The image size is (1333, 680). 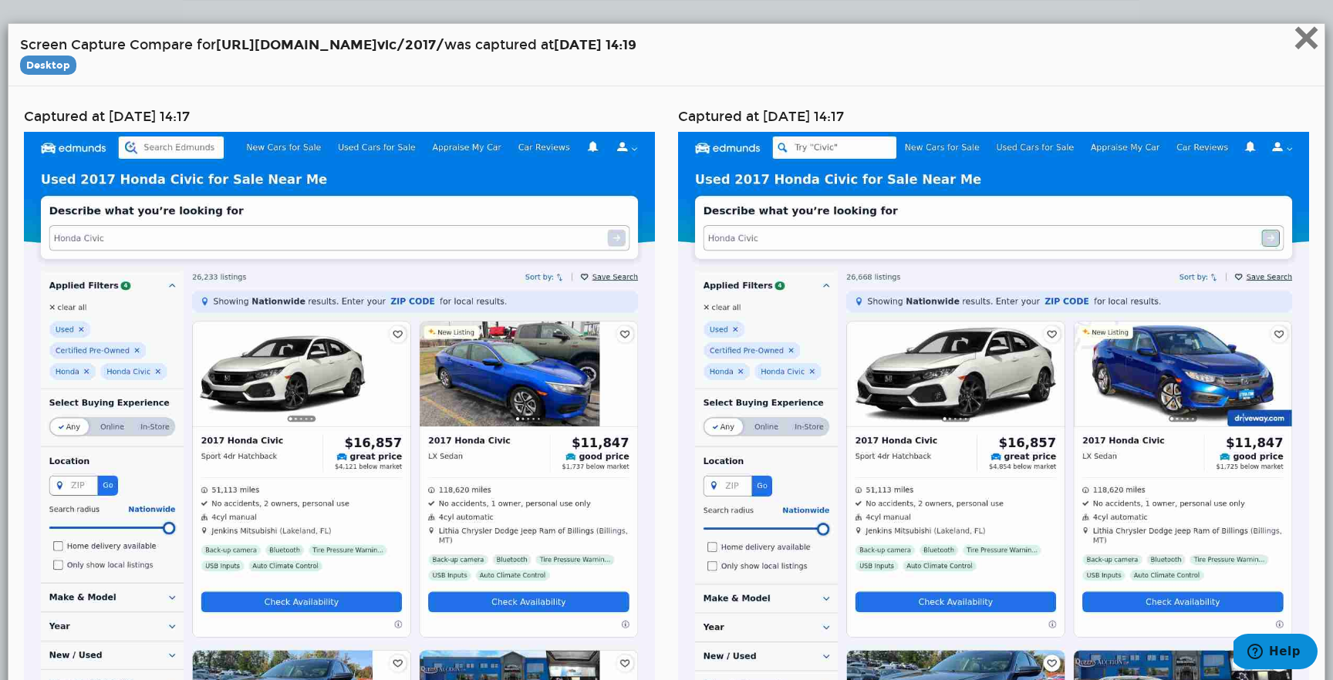 I want to click on h4: Screen Capture Compare for was captured at, so click(x=666, y=55).